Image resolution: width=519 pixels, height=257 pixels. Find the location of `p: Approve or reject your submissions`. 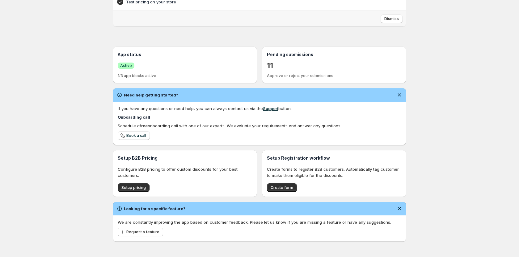

p: Approve or reject your submissions is located at coordinates (334, 76).